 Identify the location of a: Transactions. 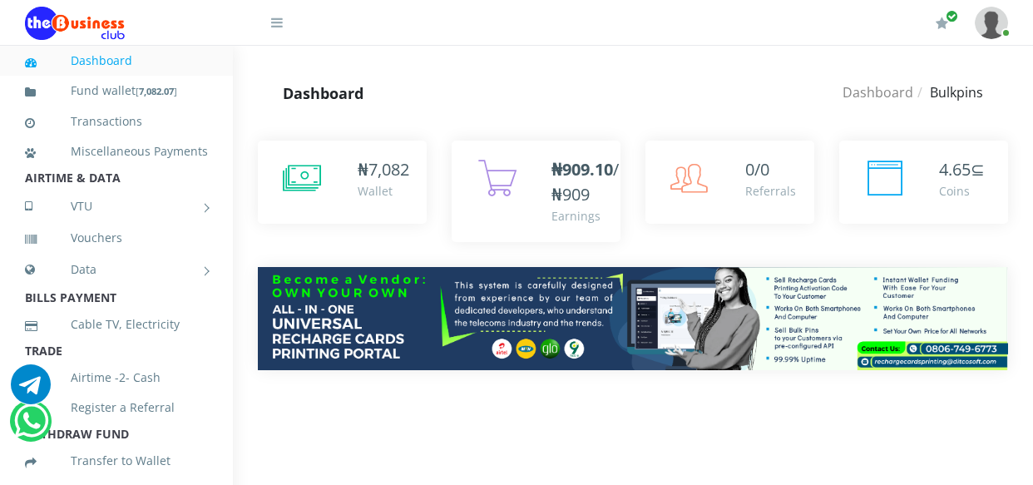
(116, 121).